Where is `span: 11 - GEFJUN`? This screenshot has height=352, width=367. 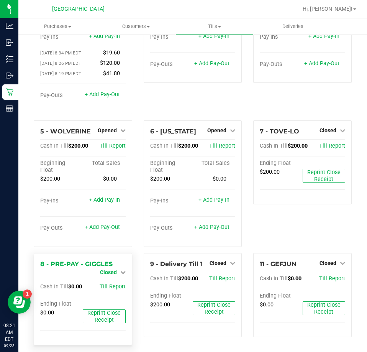
span: 11 - GEFJUN is located at coordinates (278, 264).